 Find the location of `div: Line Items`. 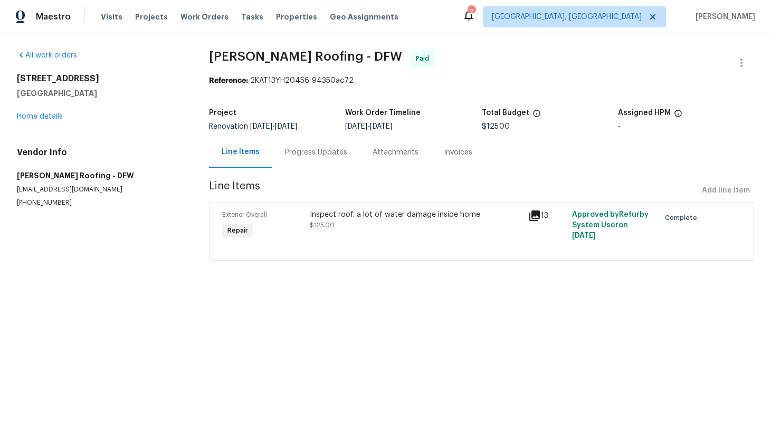

div: Line Items is located at coordinates (241, 152).